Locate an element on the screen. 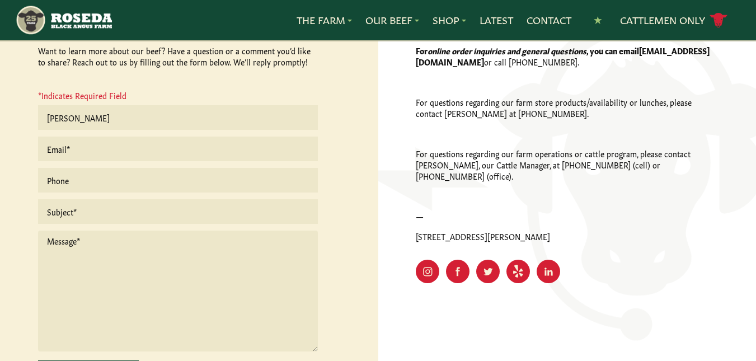 The height and width of the screenshot is (361, 756). a: Contact is located at coordinates (549, 20).